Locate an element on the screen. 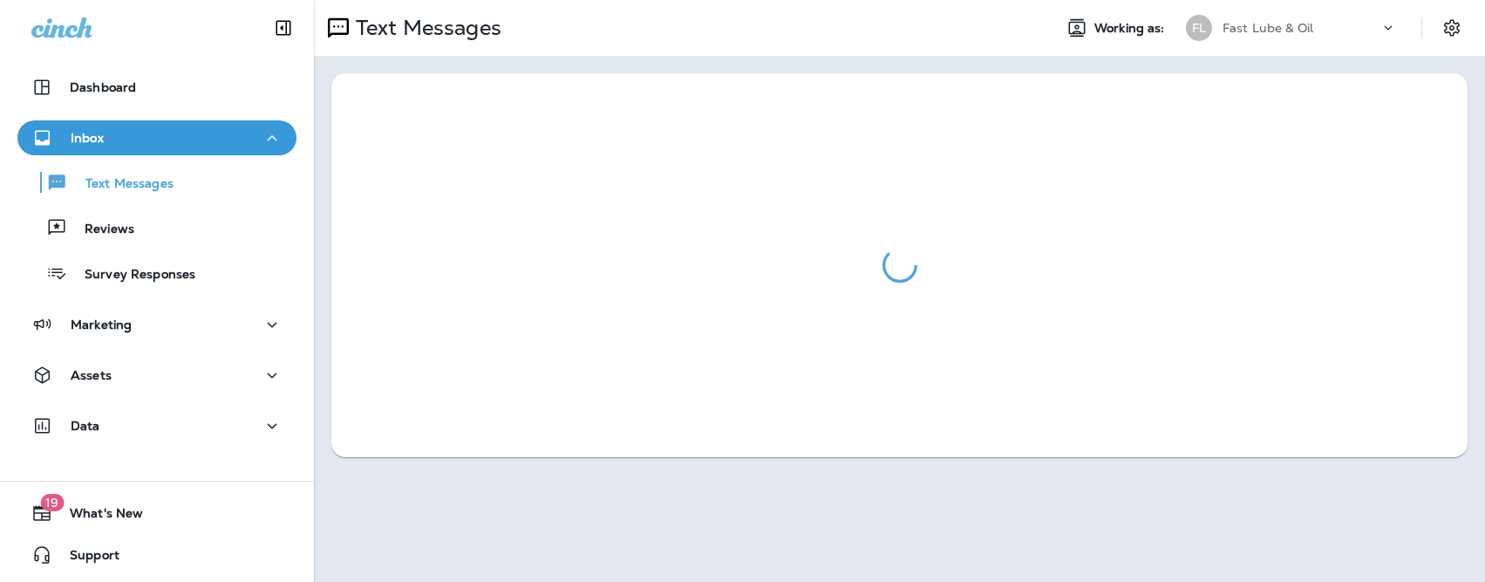  span: 19 is located at coordinates (51, 502).